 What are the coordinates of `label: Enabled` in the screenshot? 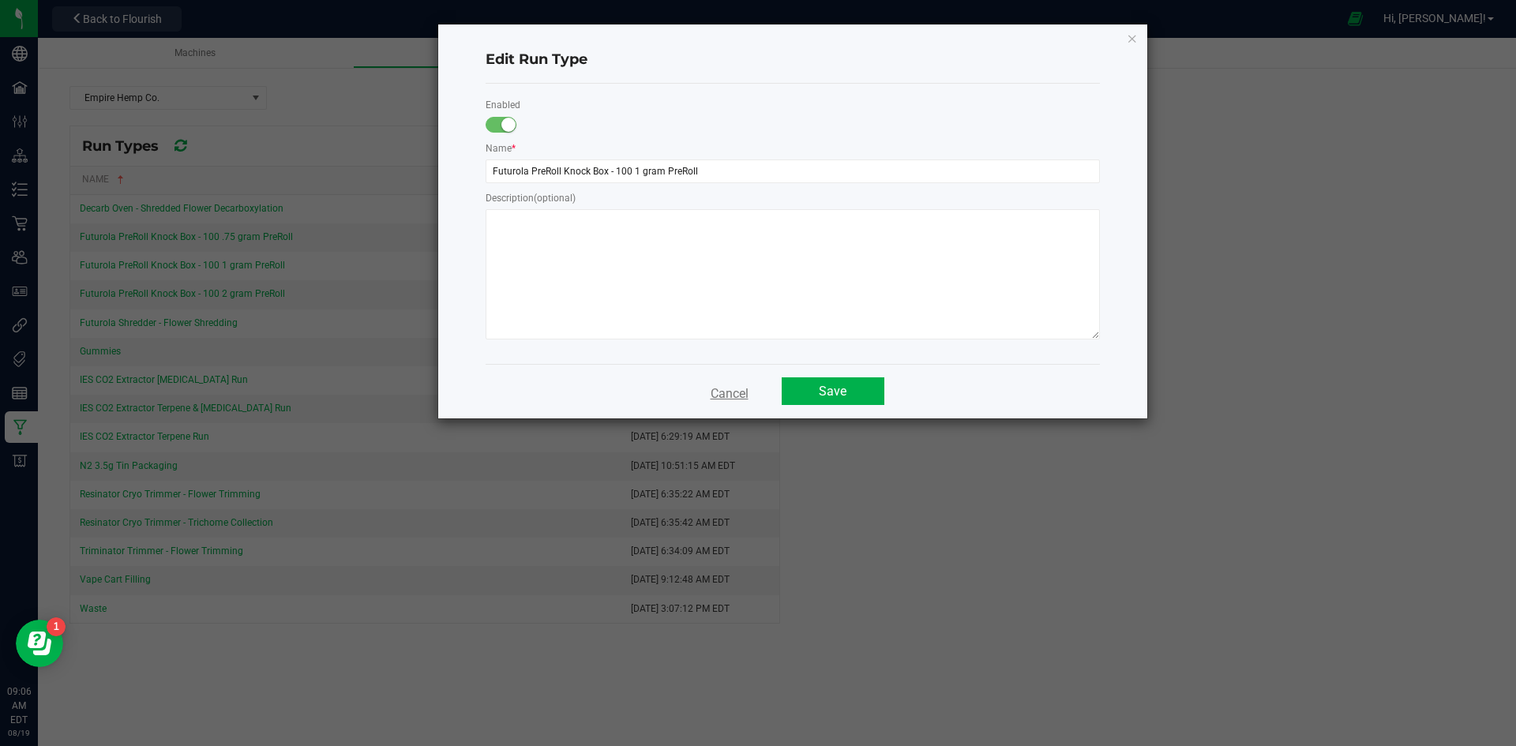 It's located at (503, 105).